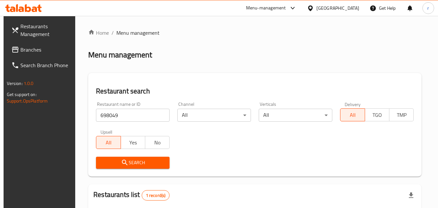 The image size is (438, 208). I want to click on a: Support.OpsPlatform, so click(27, 101).